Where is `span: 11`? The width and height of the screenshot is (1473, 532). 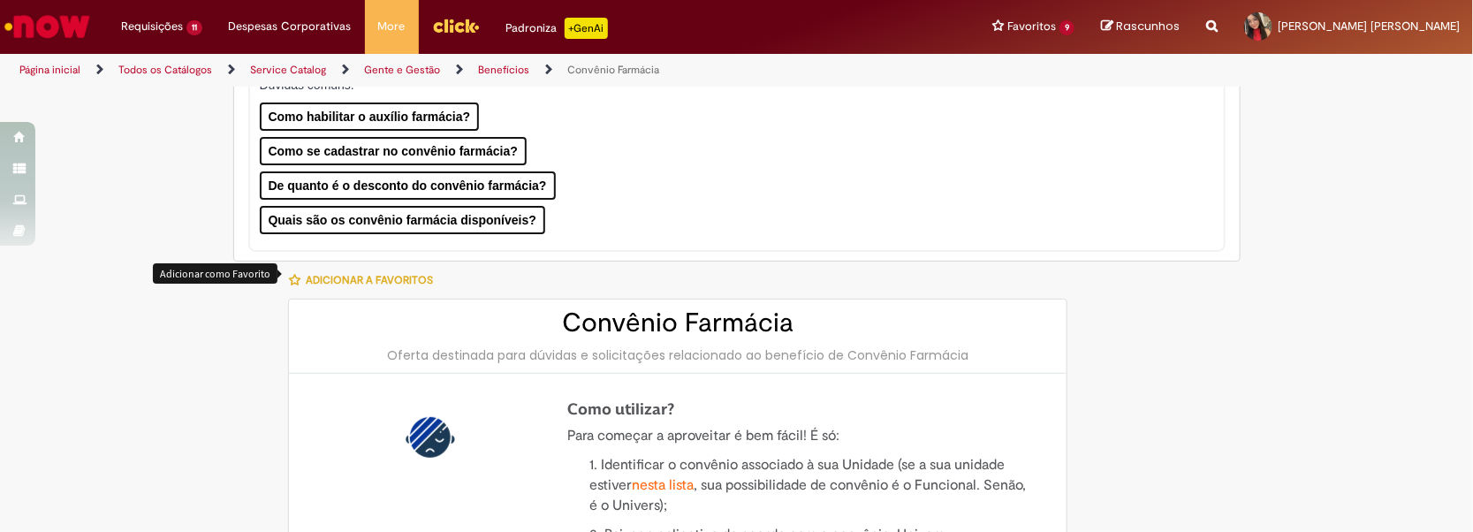
span: 11 is located at coordinates (194, 27).